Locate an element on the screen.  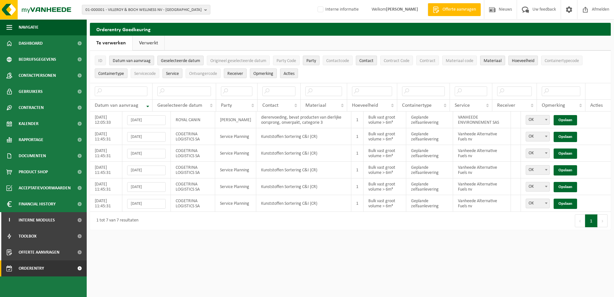
span: Datum van aanvraag is located at coordinates (117, 105).